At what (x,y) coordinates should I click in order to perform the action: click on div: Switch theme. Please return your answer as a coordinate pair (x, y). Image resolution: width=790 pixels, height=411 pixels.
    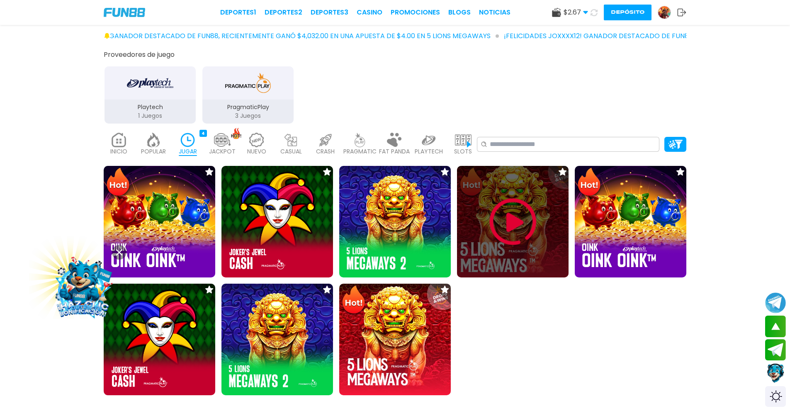
    Looking at the image, I should click on (776, 397).